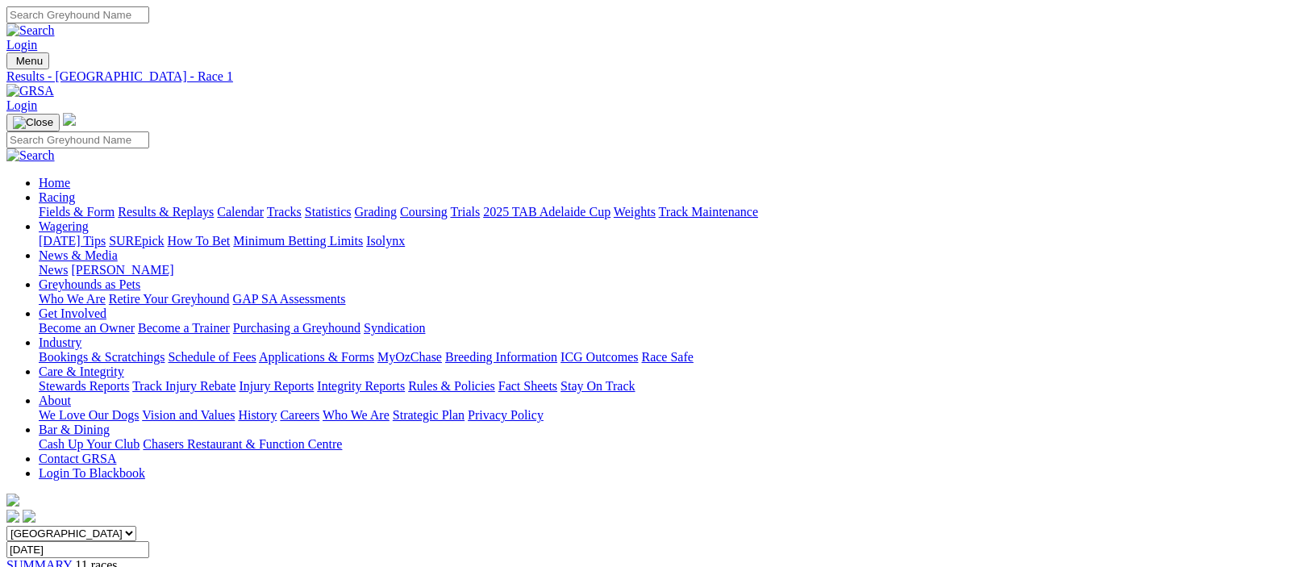  Describe the element at coordinates (664, 357) in the screenshot. I see `div: Industry` at that location.